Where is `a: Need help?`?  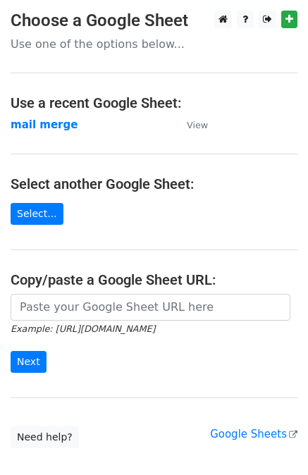
a: Need help? is located at coordinates (44, 437).